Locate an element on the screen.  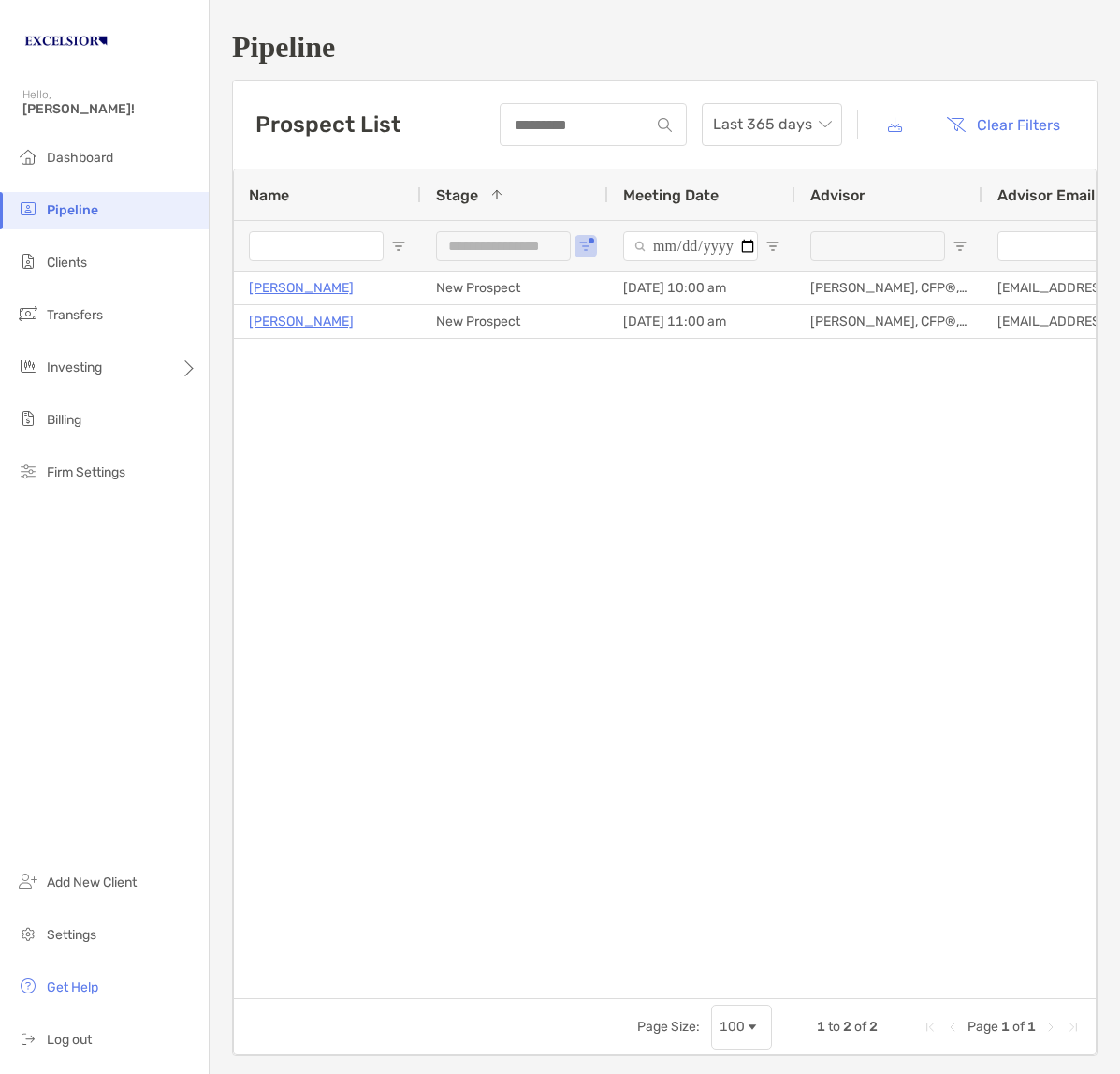
span: Firm Settings is located at coordinates (86, 472).